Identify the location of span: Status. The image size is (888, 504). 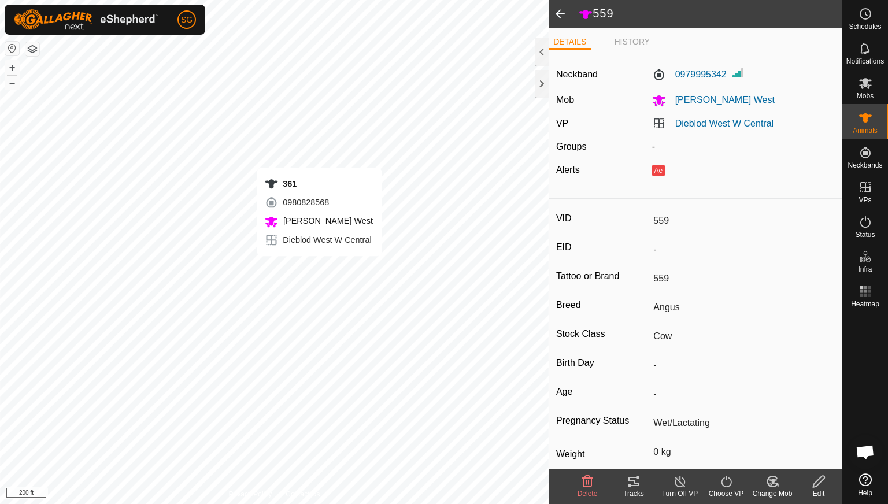
(865, 235).